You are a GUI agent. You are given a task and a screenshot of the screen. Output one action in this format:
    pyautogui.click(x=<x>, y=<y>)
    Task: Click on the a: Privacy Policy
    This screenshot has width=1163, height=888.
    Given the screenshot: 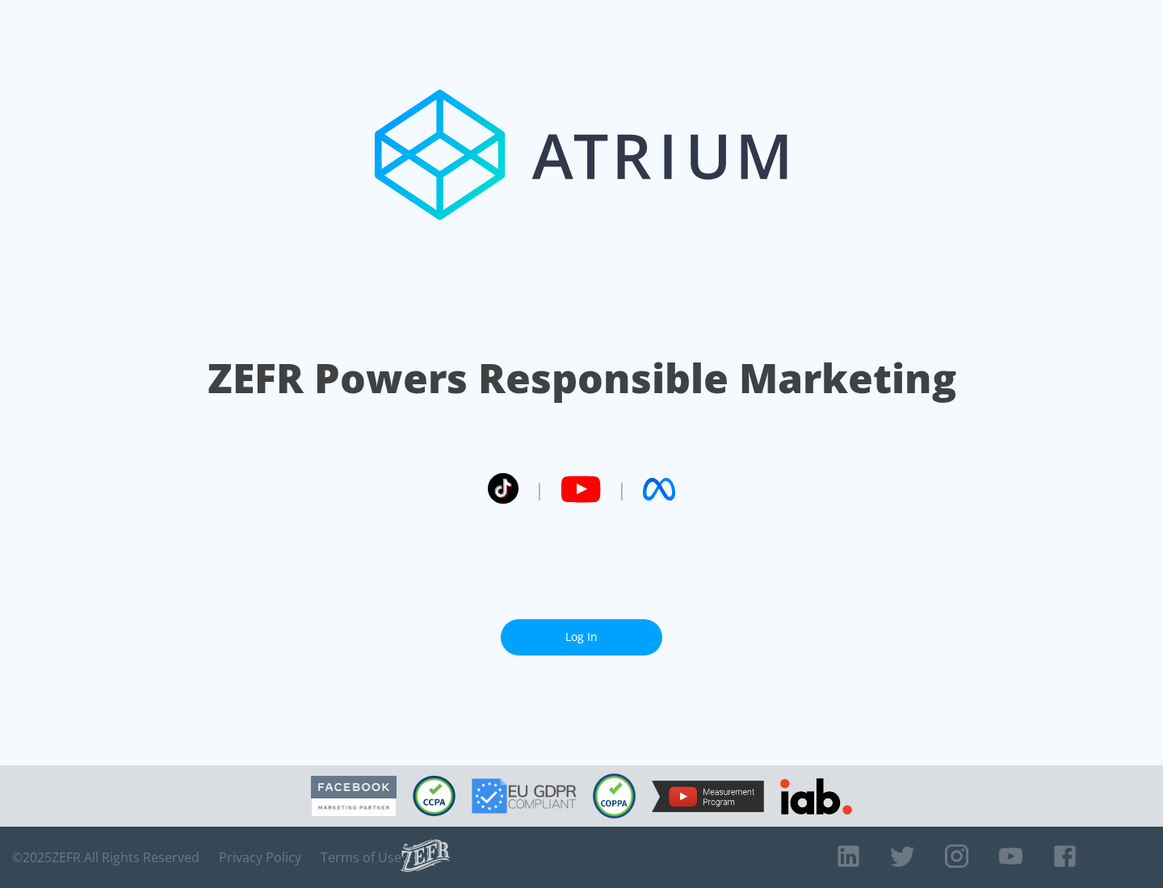 What is the action you would take?
    pyautogui.click(x=260, y=858)
    